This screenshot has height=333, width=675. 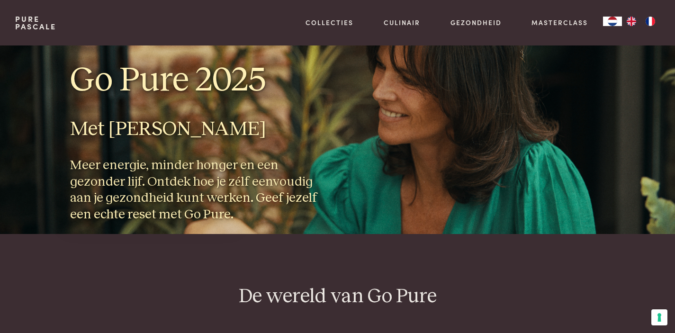 What do you see at coordinates (200, 190) in the screenshot?
I see `h3: Meer energie, minder honger en een gezonder lijf. Ontdek hoe je zélf eenvoudig aan je gezondheid ...` at bounding box center [200, 190].